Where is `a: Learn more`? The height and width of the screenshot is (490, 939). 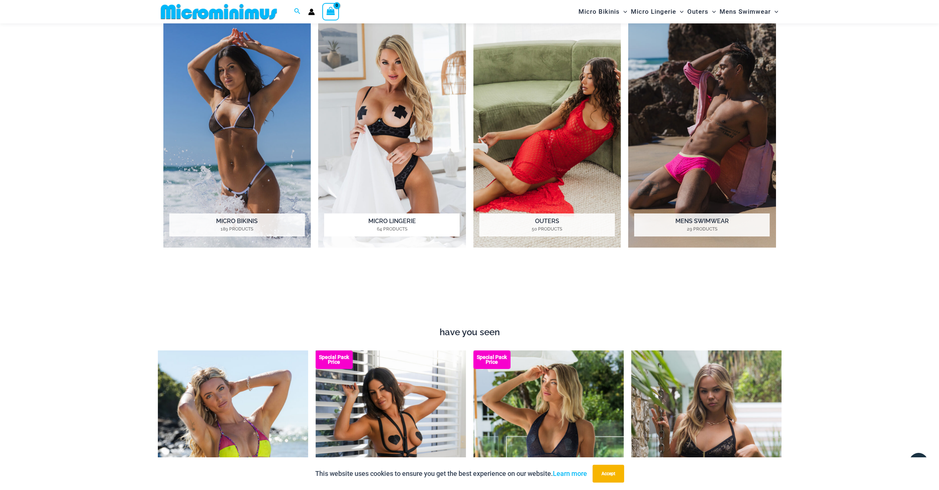
a: Learn more is located at coordinates (570, 473).